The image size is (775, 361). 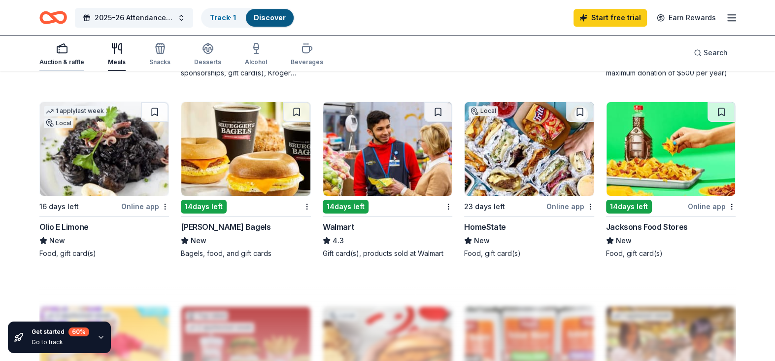 What do you see at coordinates (160, 55) in the screenshot?
I see `button: Snacks` at bounding box center [160, 55].